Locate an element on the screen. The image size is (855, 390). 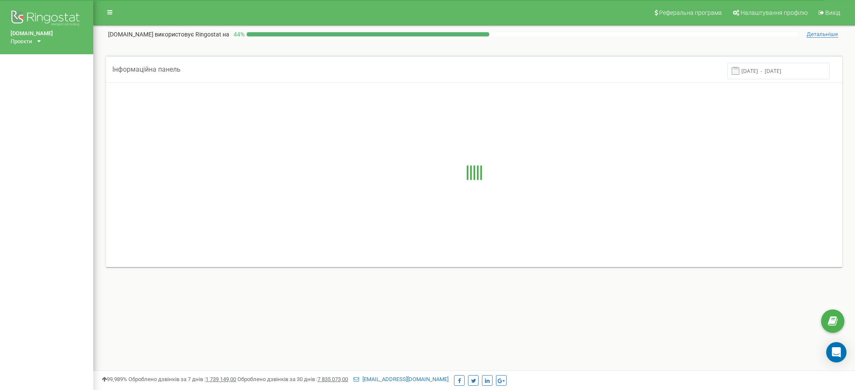
p: 44 % is located at coordinates (238, 34).